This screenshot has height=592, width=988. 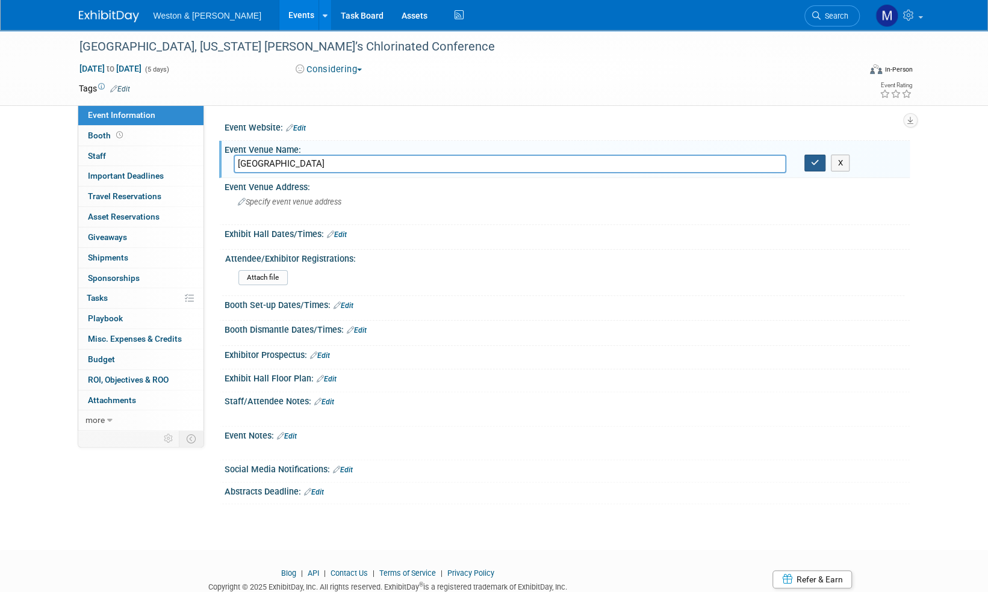 I want to click on div: Staff/Attendee Notes:, so click(x=567, y=400).